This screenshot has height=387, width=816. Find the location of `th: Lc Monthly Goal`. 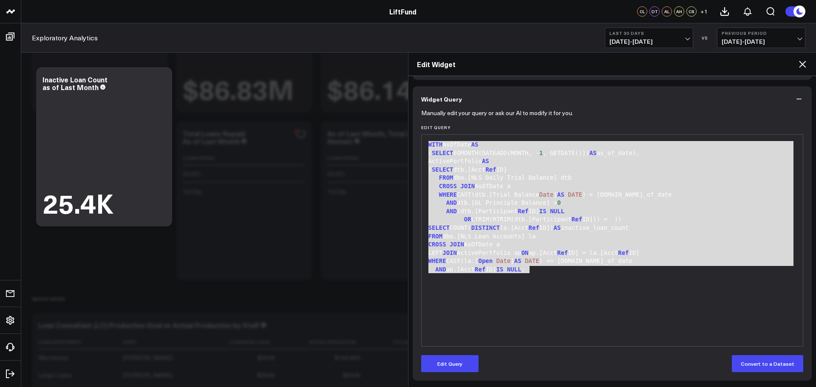

th: Lc Monthly Goal is located at coordinates (244, 342).